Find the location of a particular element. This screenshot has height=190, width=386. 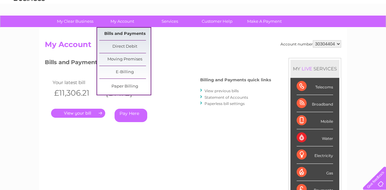

a: Customer Help is located at coordinates (217, 21).